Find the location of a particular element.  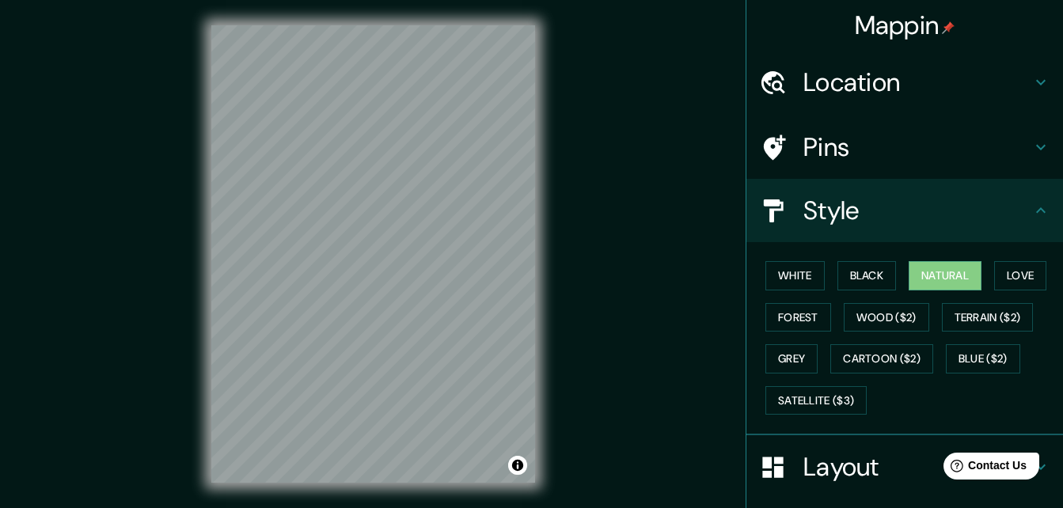

canvas: Map is located at coordinates (373, 254).